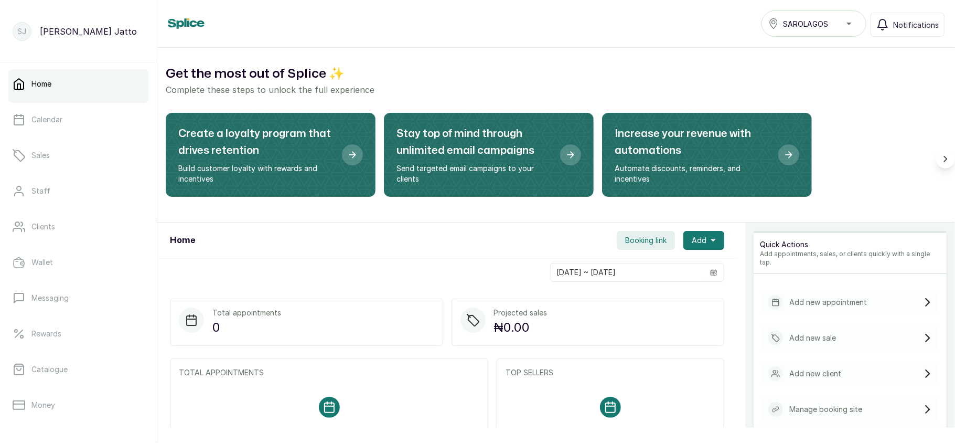 The height and width of the screenshot is (443, 955). Describe the element at coordinates (814, 24) in the screenshot. I see `button: SAROLAGOS` at that location.